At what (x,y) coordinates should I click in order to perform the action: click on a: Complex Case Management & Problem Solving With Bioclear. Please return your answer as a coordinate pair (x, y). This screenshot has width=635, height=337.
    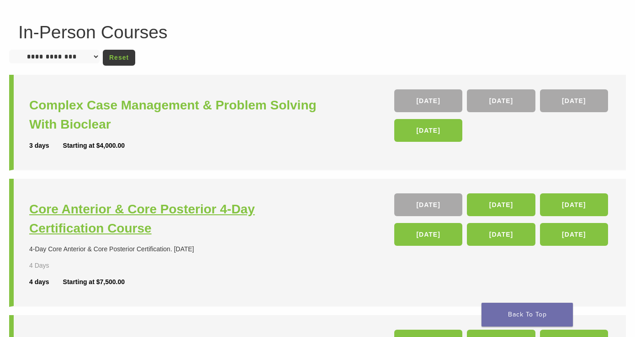
    Looking at the image, I should click on (174, 115).